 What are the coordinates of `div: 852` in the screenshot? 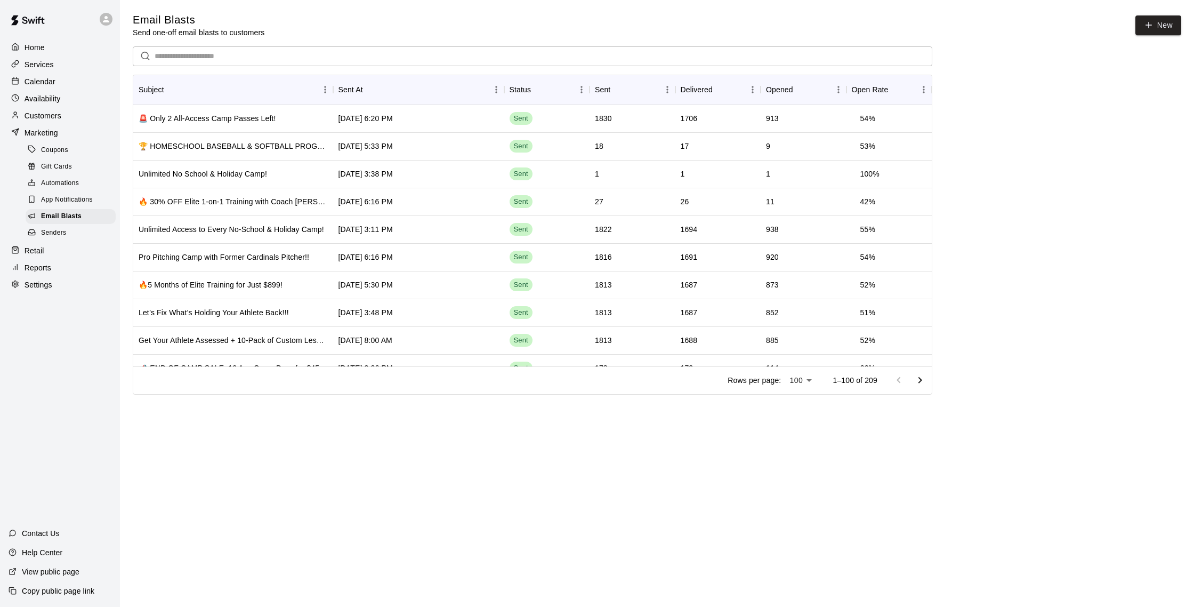 It's located at (772, 312).